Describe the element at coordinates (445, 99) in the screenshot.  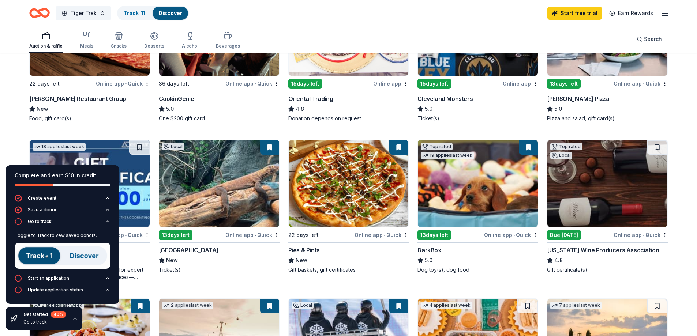
I see `div: Cleveland Monsters` at that location.